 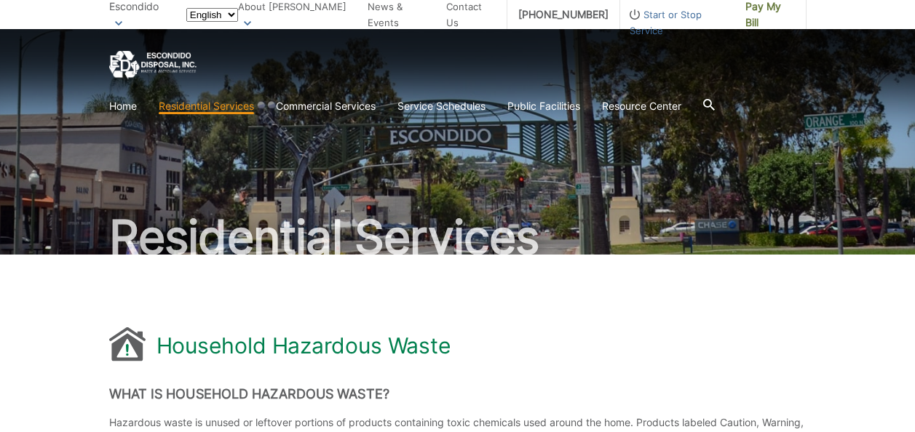 What do you see at coordinates (641, 106) in the screenshot?
I see `a: Resource Center` at bounding box center [641, 106].